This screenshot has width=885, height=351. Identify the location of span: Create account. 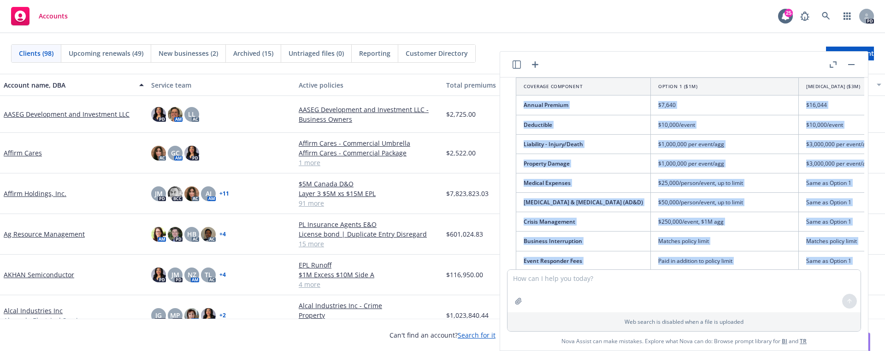
(850, 53).